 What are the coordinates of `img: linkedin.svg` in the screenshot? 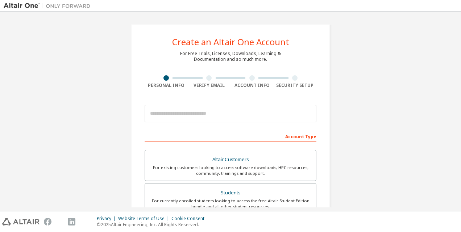 It's located at (71, 222).